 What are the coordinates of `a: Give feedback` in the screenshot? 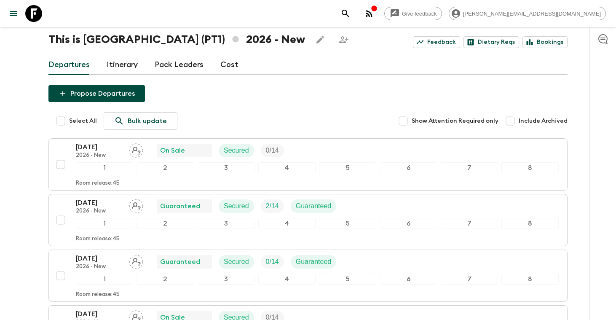 It's located at (413, 13).